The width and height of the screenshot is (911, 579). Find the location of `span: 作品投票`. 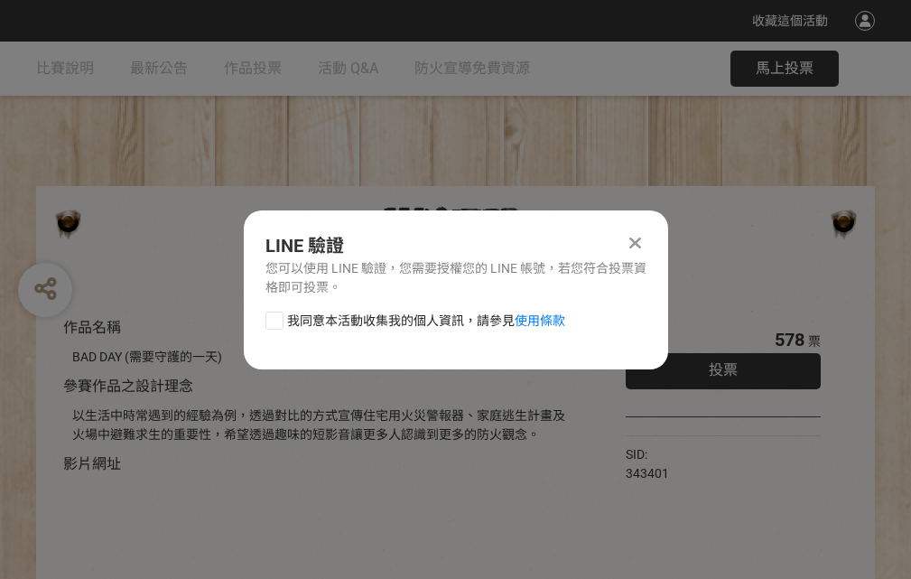

span: 作品投票 is located at coordinates (253, 68).